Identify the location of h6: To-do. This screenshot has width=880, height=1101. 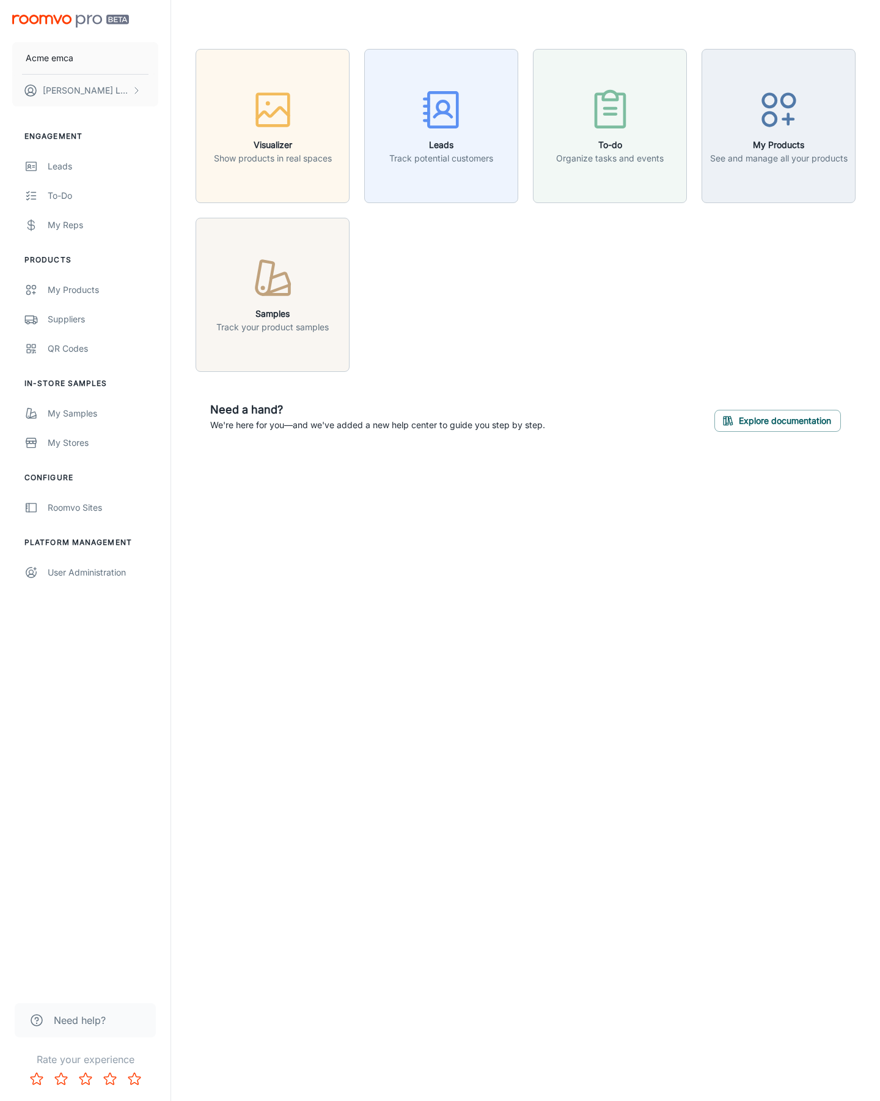
(610, 145).